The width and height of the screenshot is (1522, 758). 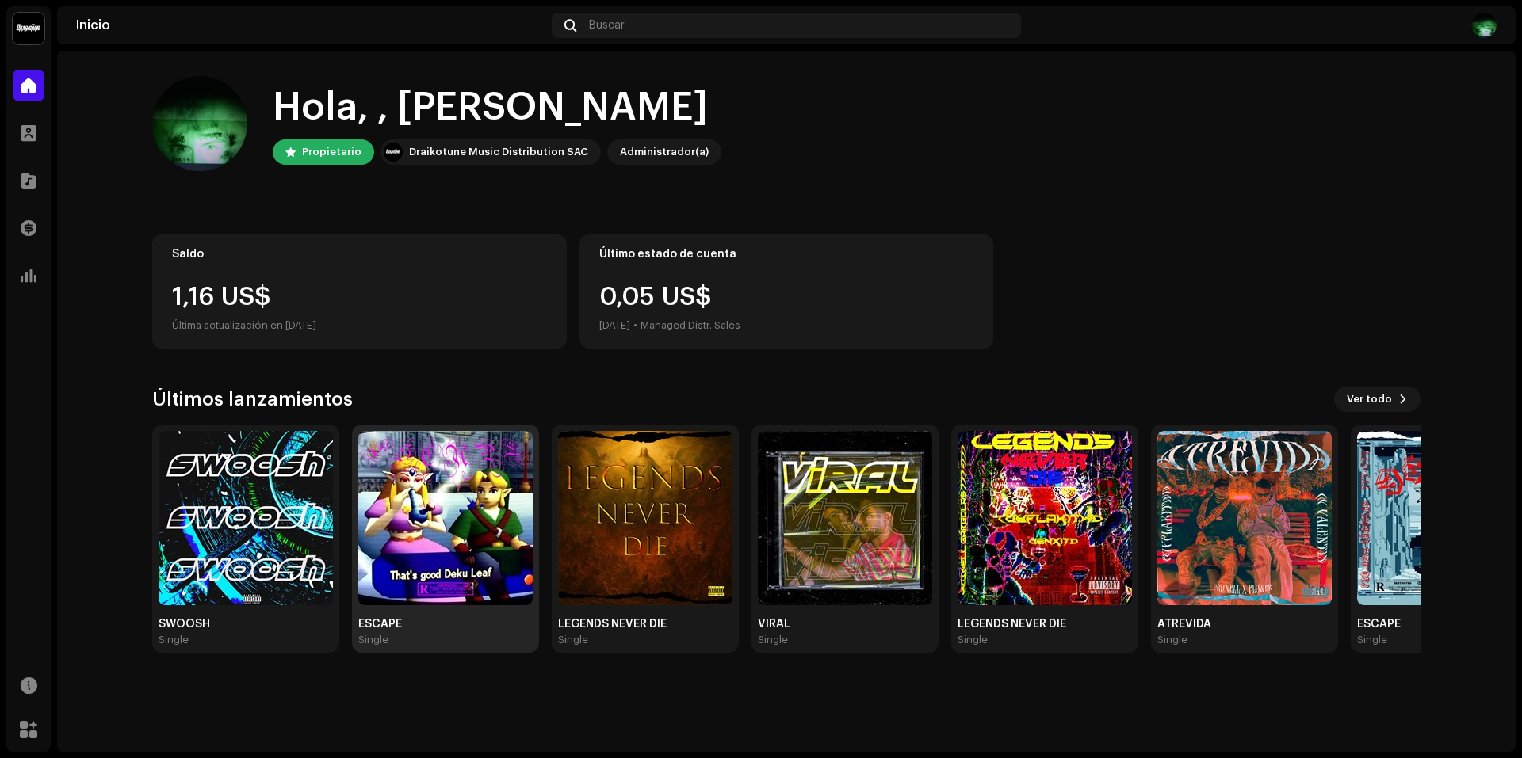 I want to click on img: 463c6774-cbed-427f-8a20-928b021d1d29, so click(x=1244, y=518).